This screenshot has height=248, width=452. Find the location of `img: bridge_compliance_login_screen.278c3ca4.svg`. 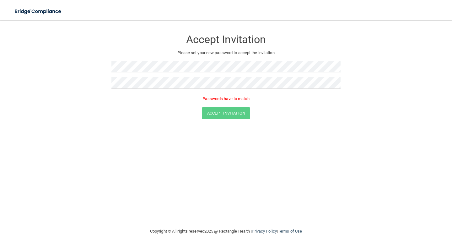

img: bridge_compliance_login_screen.278c3ca4.svg is located at coordinates (38, 11).